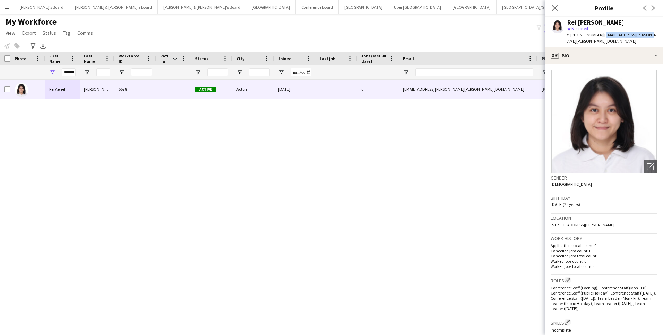 This screenshot has height=335, width=663. I want to click on span: Photo, so click(20, 59).